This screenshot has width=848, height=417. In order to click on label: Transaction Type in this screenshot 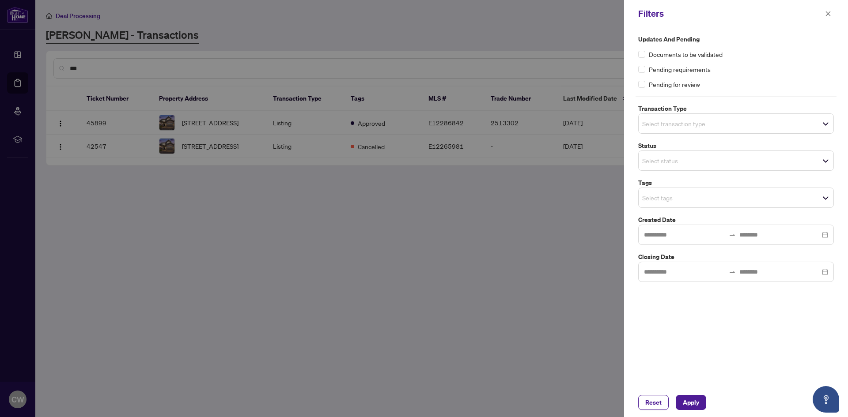, I will do `click(736, 109)`.